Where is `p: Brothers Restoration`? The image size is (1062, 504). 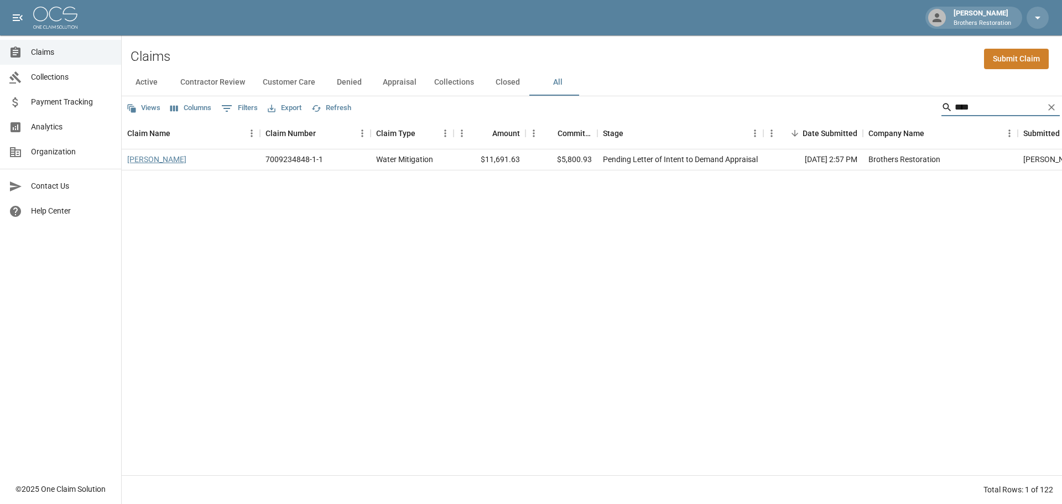 p: Brothers Restoration is located at coordinates (982, 23).